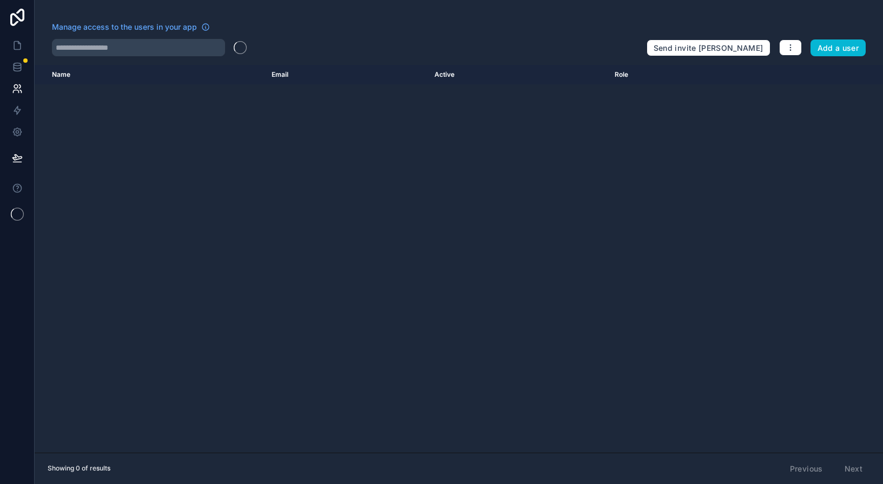 The height and width of the screenshot is (484, 883). I want to click on span: Manage access to the users in your app, so click(124, 27).